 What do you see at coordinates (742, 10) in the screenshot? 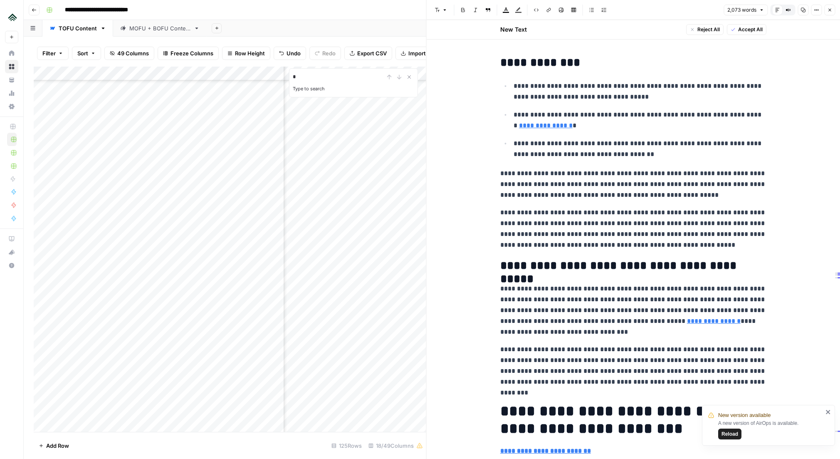
I see `span: 2,073 words` at bounding box center [742, 10].